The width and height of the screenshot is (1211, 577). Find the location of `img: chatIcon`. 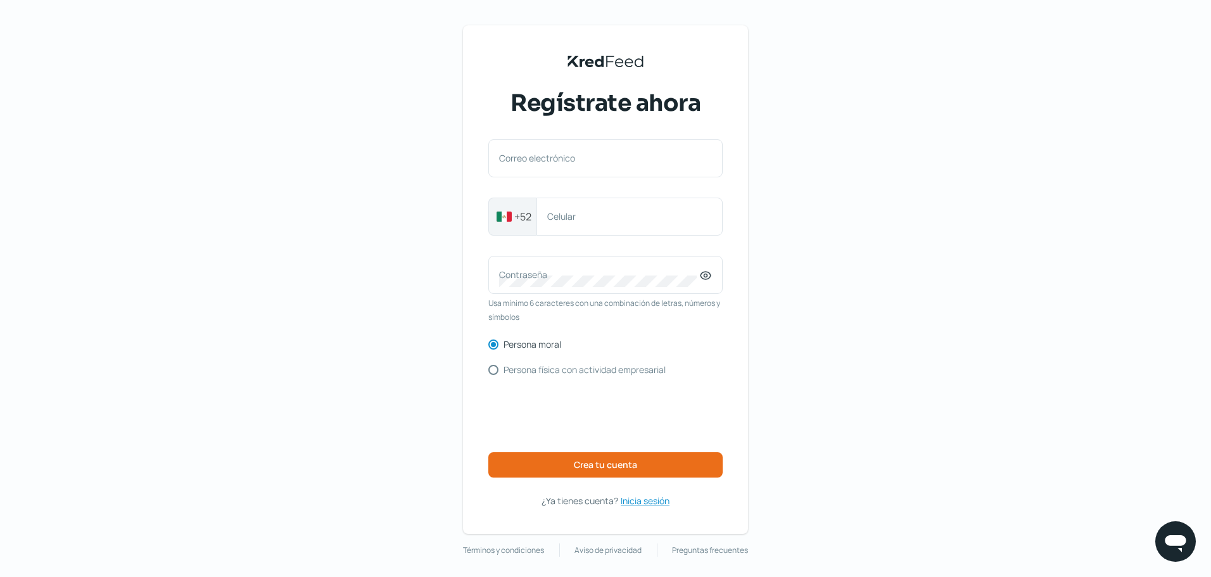

img: chatIcon is located at coordinates (1176, 542).